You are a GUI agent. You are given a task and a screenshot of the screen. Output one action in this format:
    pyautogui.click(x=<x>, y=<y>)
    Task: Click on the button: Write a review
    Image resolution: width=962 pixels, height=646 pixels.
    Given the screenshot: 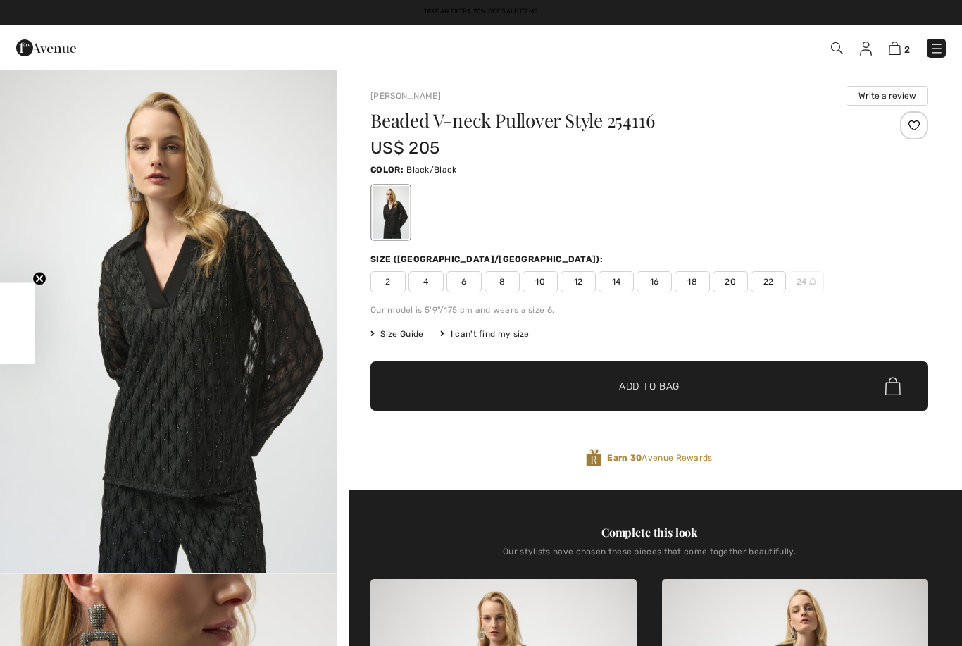 What is the action you would take?
    pyautogui.click(x=887, y=96)
    